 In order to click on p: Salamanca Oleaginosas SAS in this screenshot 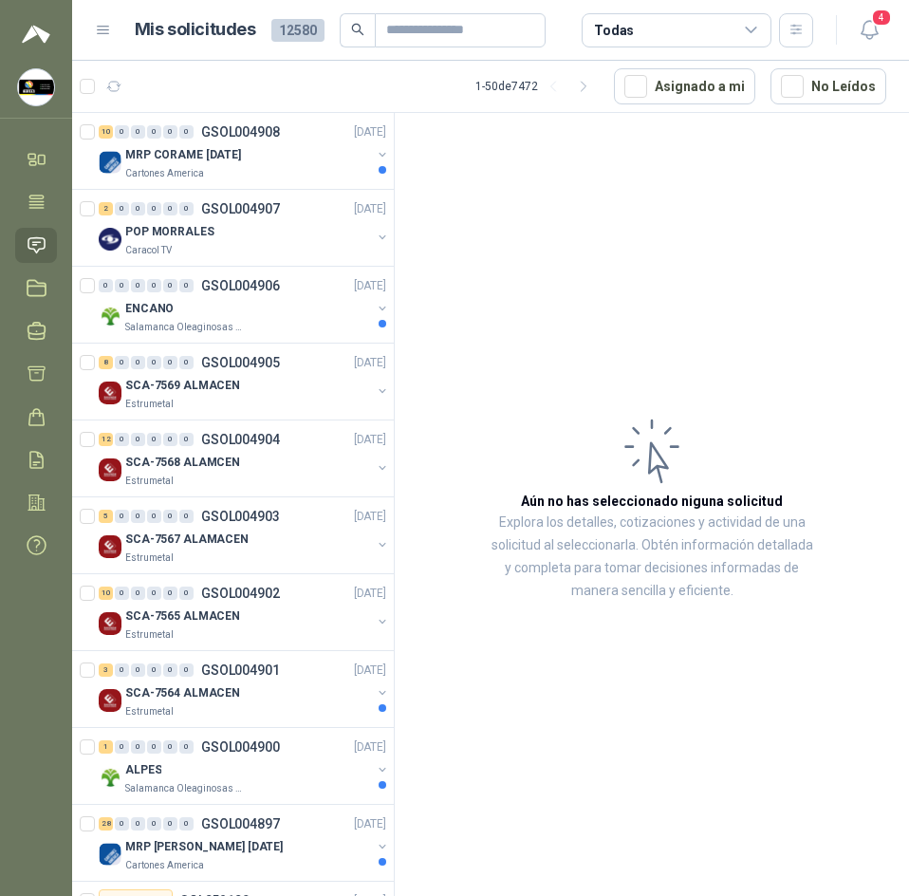, I will do `click(185, 328)`.